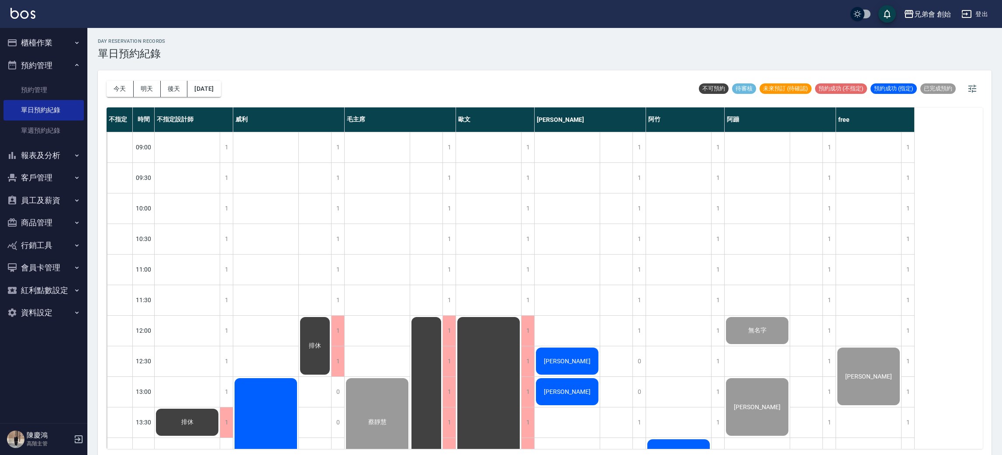  I want to click on button: 預約管理, so click(44, 66).